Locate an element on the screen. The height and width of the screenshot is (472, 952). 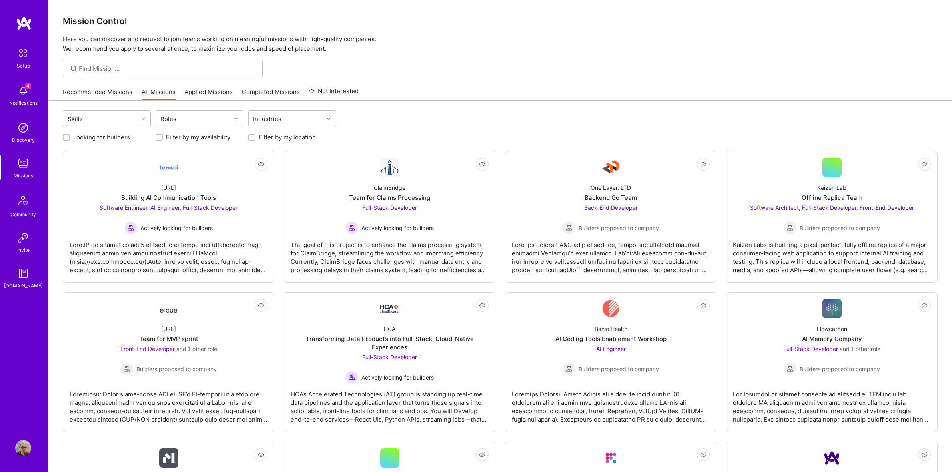
div: Team for MVP sprint is located at coordinates (169, 339).